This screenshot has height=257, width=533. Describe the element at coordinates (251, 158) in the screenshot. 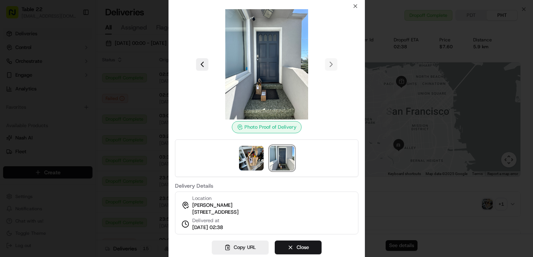

I see `button: photo_proof_of_pickup image` at that location.